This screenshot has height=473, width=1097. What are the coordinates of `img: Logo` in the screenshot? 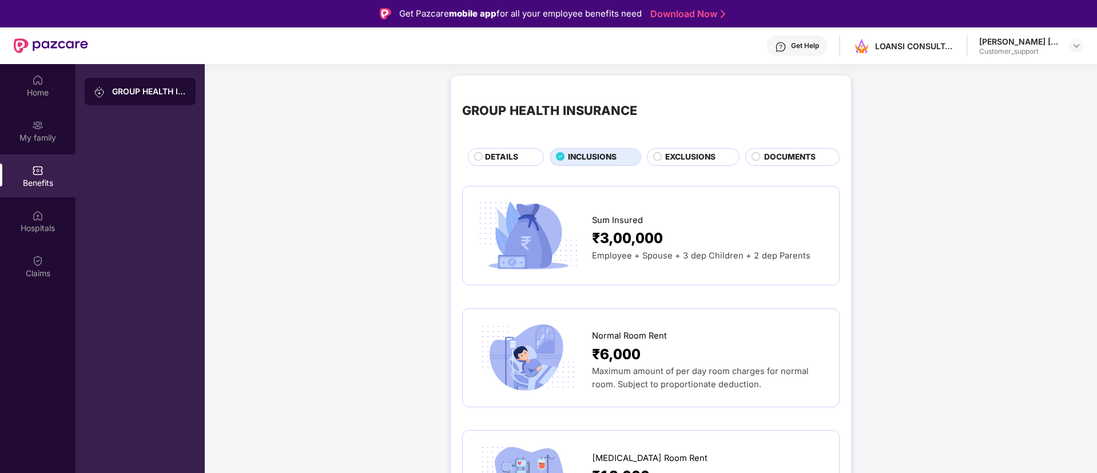 It's located at (386, 14).